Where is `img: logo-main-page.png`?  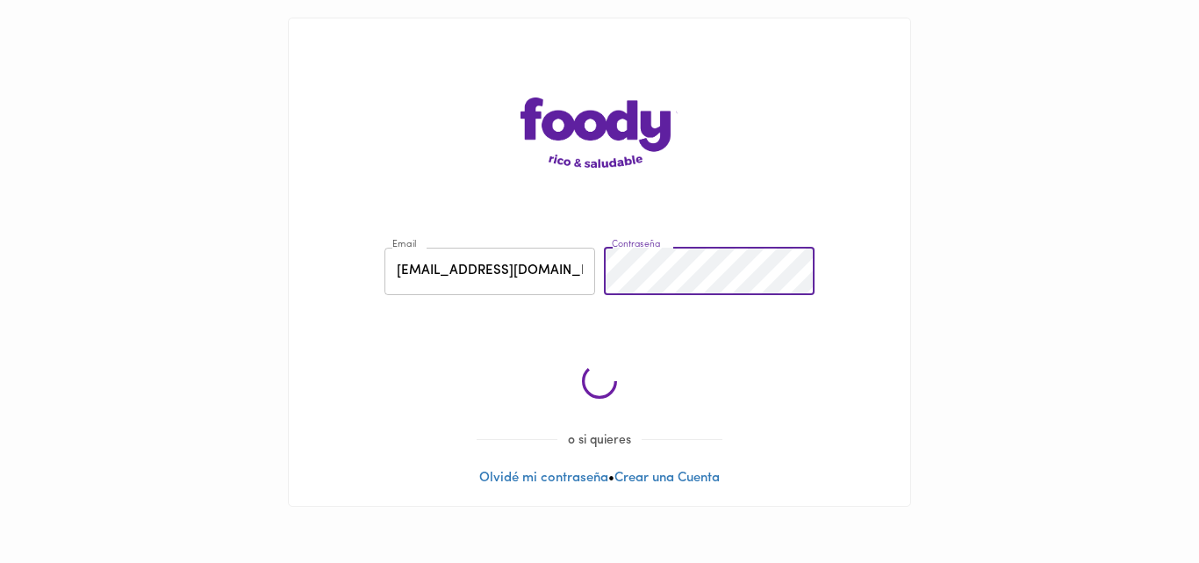
img: logo-main-page.png is located at coordinates (599, 133).